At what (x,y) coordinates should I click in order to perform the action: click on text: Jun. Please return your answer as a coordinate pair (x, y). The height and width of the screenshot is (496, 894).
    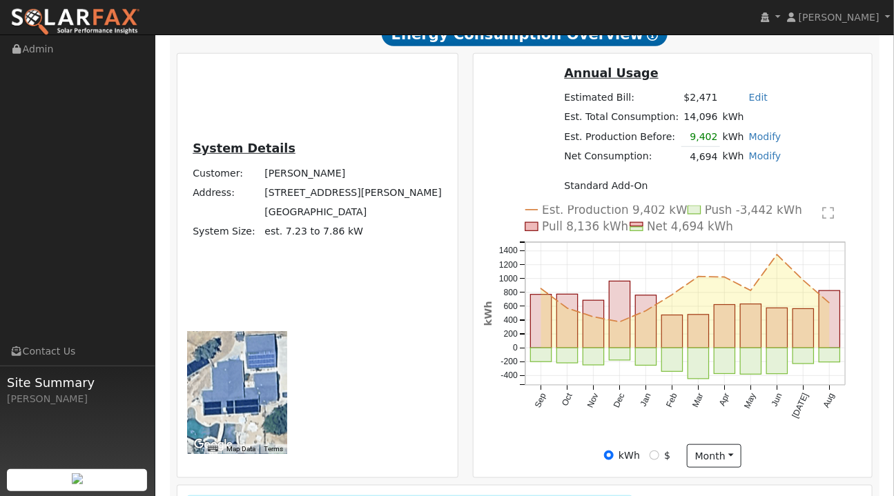
    Looking at the image, I should click on (777, 400).